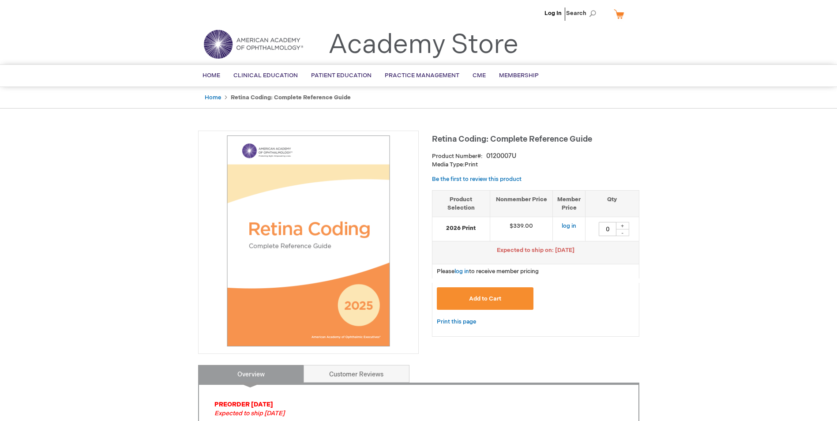  What do you see at coordinates (612, 203) in the screenshot?
I see `th: Qty` at bounding box center [612, 203].